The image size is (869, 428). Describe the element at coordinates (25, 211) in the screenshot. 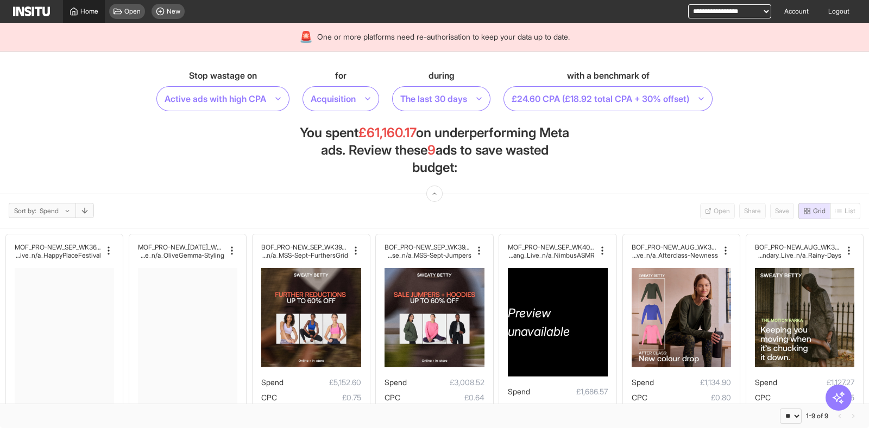

I see `span: Sort by:` at that location.